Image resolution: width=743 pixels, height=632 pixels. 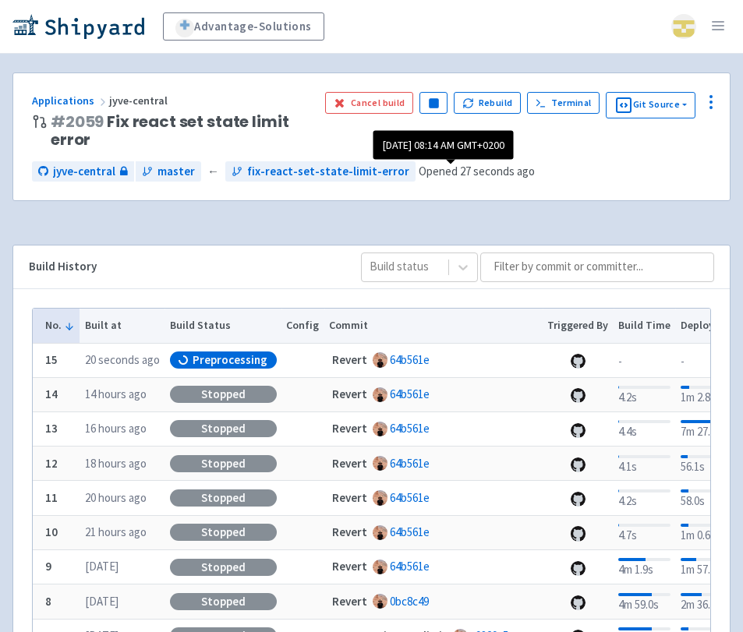 I want to click on button: Cancel build, so click(x=369, y=103).